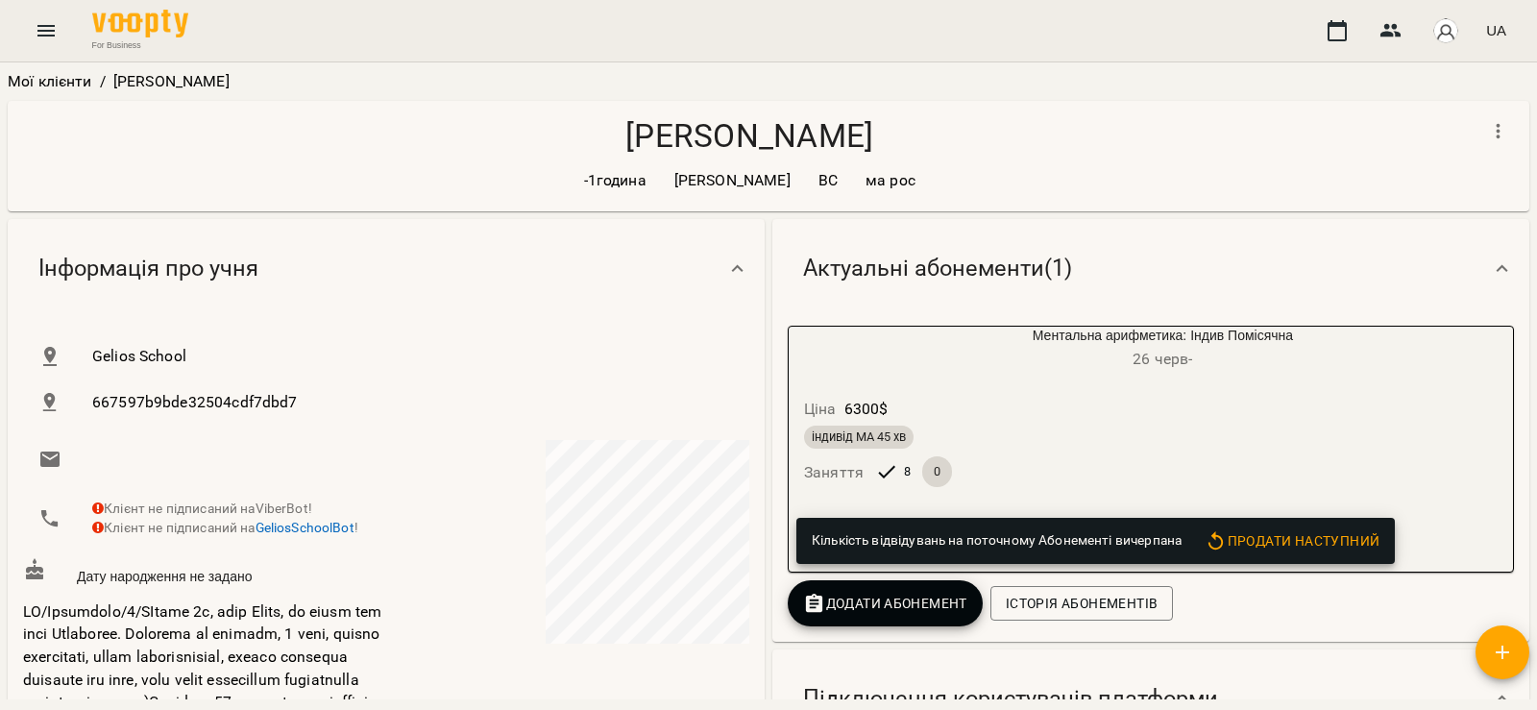  What do you see at coordinates (225, 528) in the screenshot?
I see `span: Клієнт не підписаний на !` at bounding box center [225, 528].